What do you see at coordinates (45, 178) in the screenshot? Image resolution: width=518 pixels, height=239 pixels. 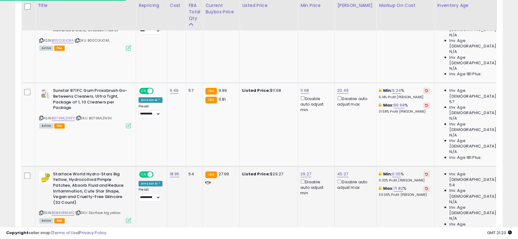 I see `img: 314sEB9kN+L._SL40_.jpg` at bounding box center [45, 178].